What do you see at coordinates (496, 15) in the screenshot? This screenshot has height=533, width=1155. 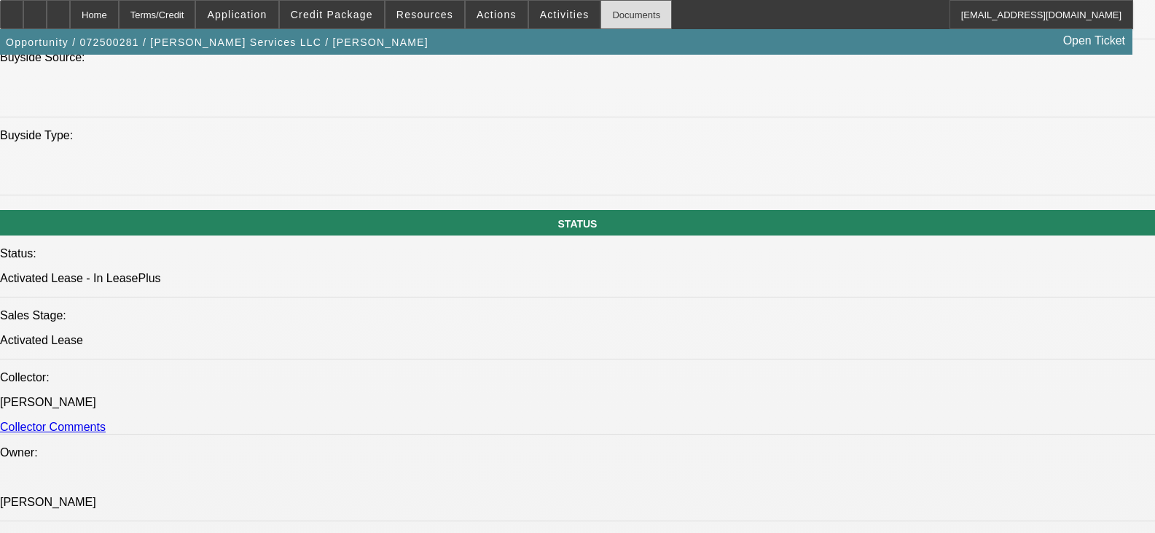 I see `button: Actions` at bounding box center [496, 15].